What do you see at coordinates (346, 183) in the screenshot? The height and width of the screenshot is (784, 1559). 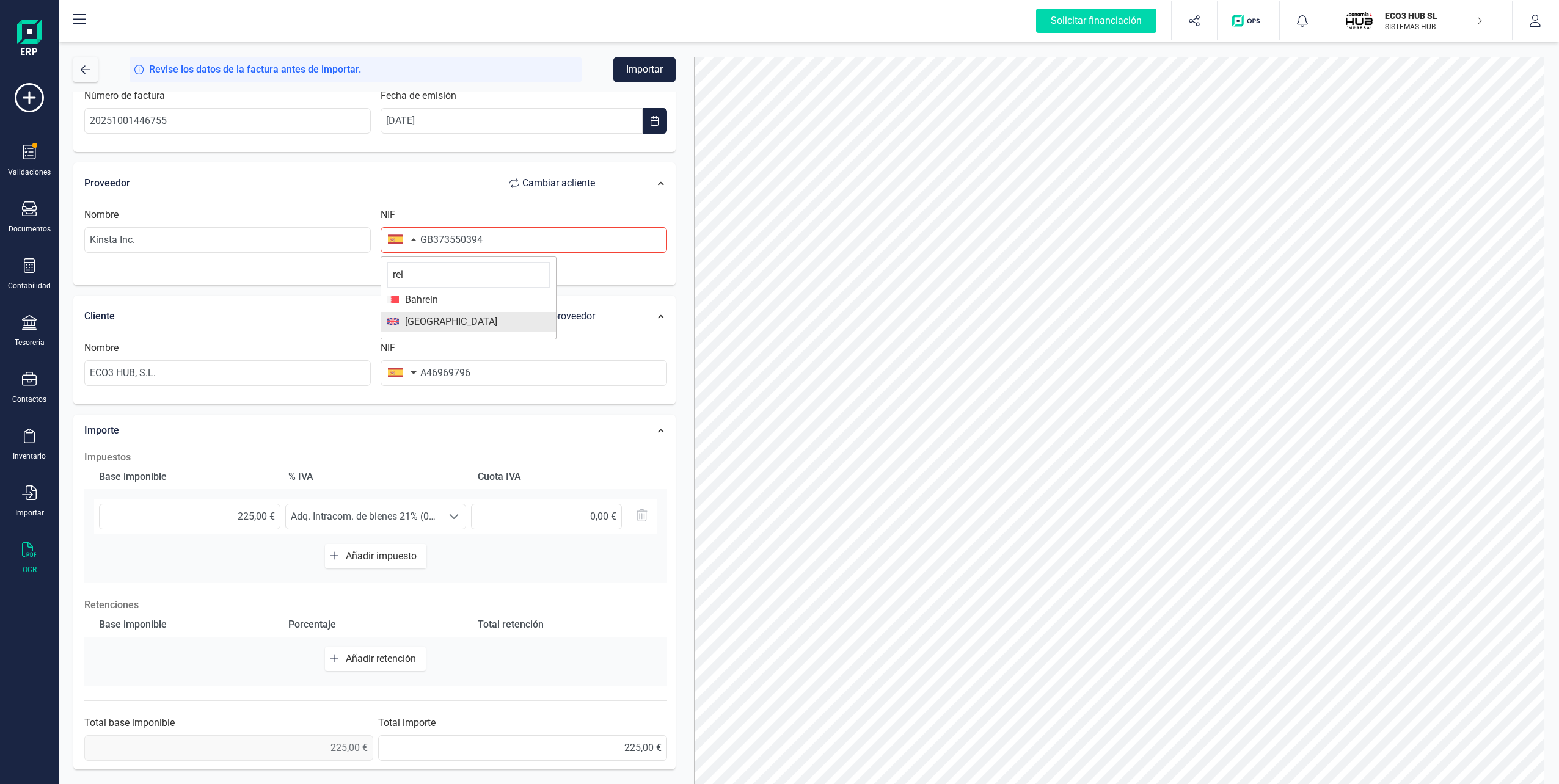 I see `div: Proveedor` at bounding box center [346, 183].